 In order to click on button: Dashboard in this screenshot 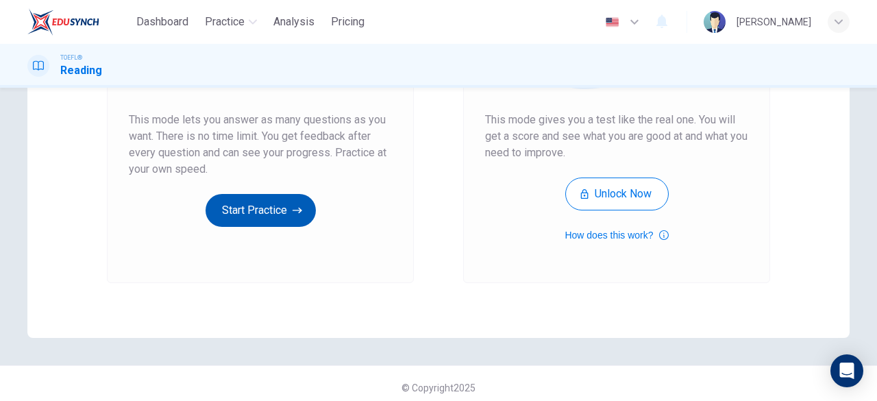, I will do `click(162, 22)`.